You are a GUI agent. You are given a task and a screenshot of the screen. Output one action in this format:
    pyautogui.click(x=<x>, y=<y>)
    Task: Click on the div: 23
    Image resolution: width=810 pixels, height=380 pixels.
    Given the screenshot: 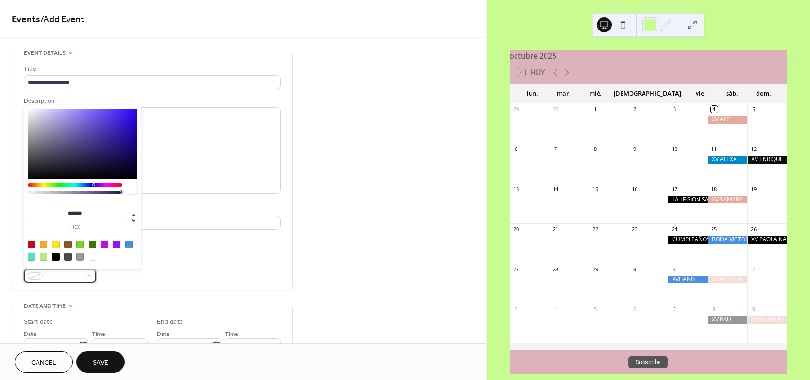 What is the action you would take?
    pyautogui.click(x=635, y=229)
    